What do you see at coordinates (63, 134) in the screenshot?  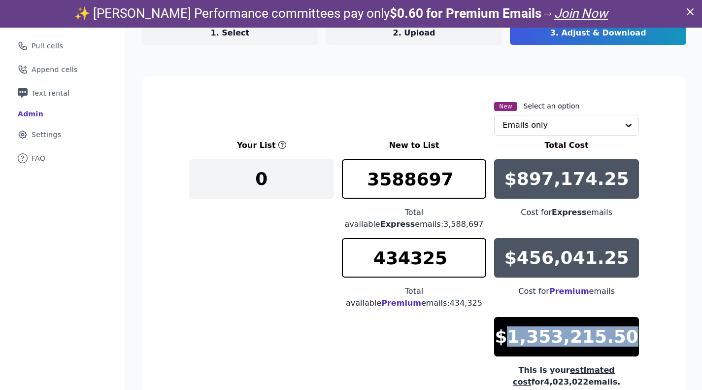 I see `a: Settings` at bounding box center [63, 134].